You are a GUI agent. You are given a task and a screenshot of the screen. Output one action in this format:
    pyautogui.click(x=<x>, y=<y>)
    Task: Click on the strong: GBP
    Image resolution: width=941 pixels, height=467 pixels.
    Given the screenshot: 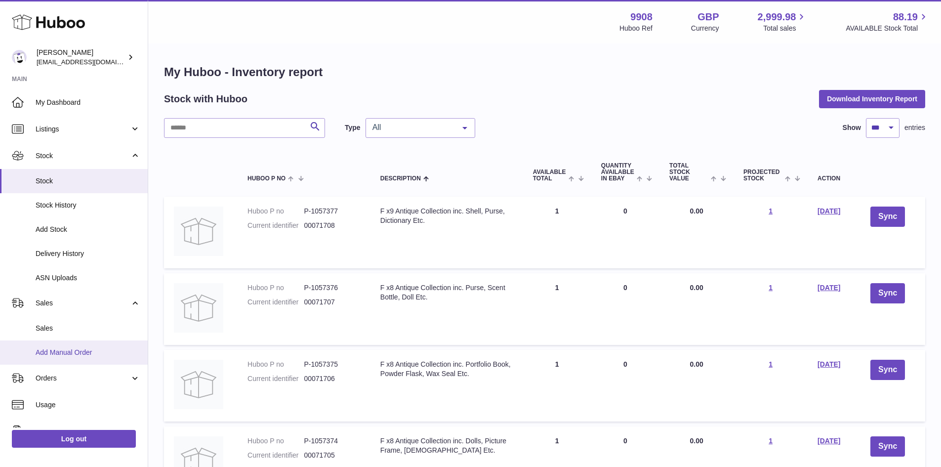 What is the action you would take?
    pyautogui.click(x=708, y=17)
    